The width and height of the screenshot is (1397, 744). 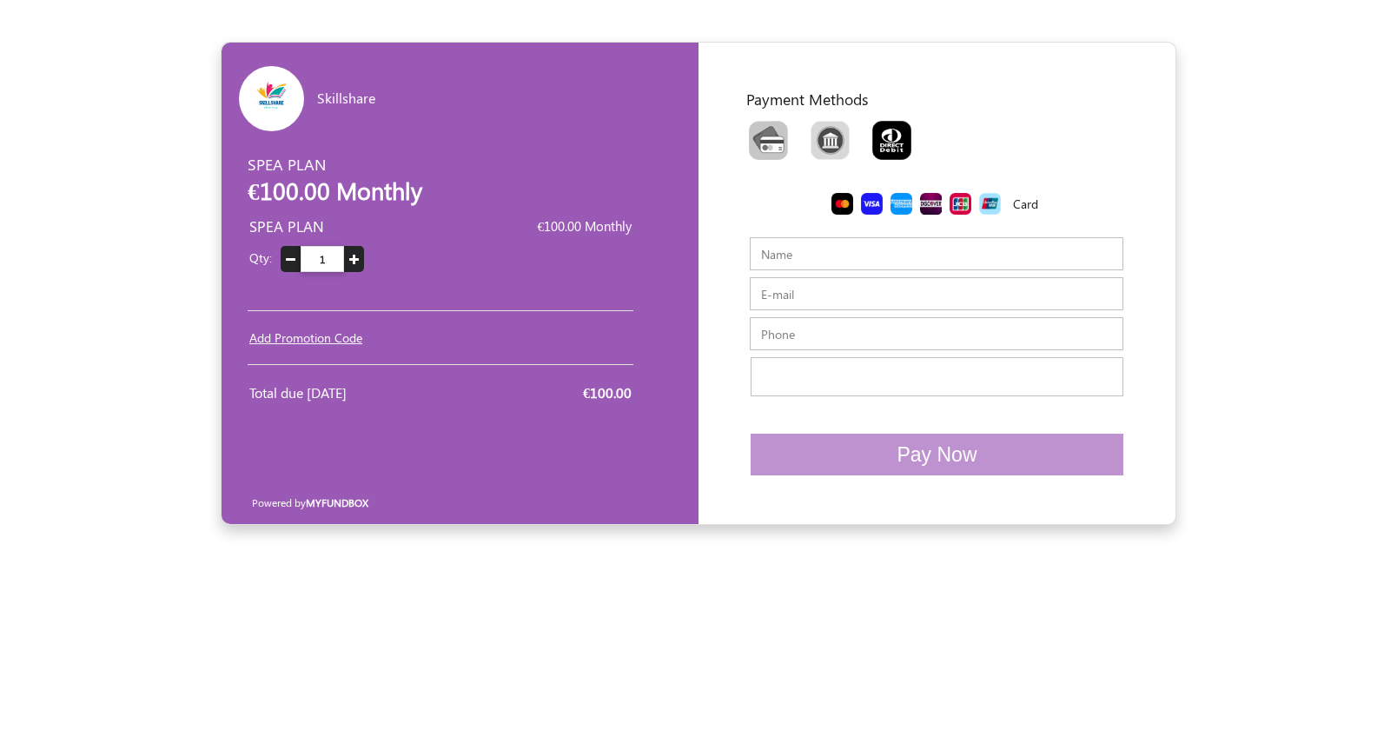 What do you see at coordinates (607, 392) in the screenshot?
I see `span: €100.00` at bounding box center [607, 392].